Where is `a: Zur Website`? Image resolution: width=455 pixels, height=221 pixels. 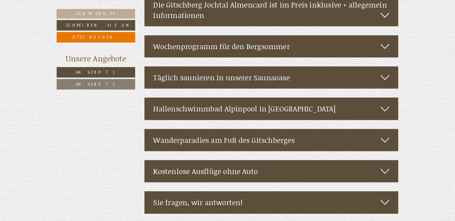 a: Zur Website is located at coordinates (96, 14).